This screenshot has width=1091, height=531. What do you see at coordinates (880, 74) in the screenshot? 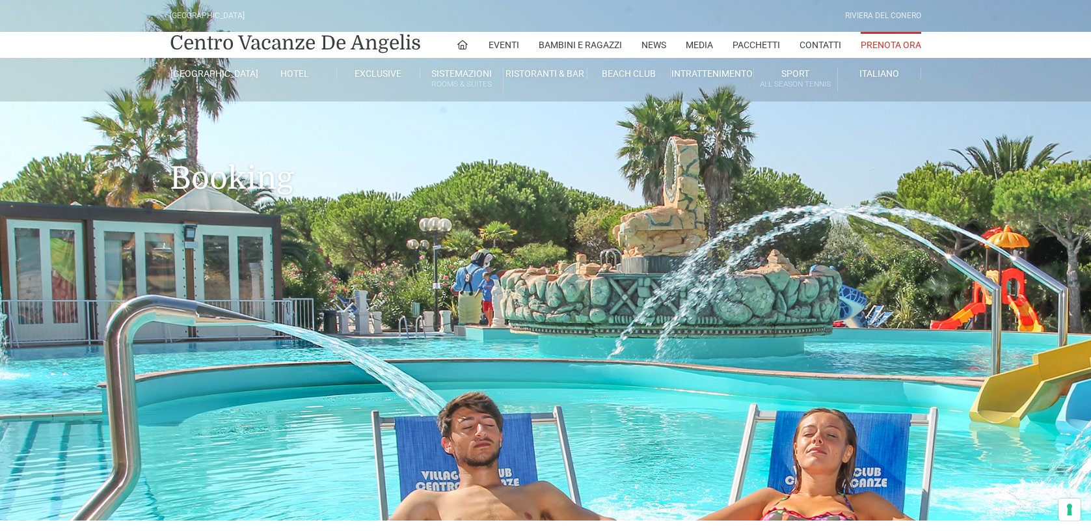
I see `a: Italiano` at bounding box center [880, 74].